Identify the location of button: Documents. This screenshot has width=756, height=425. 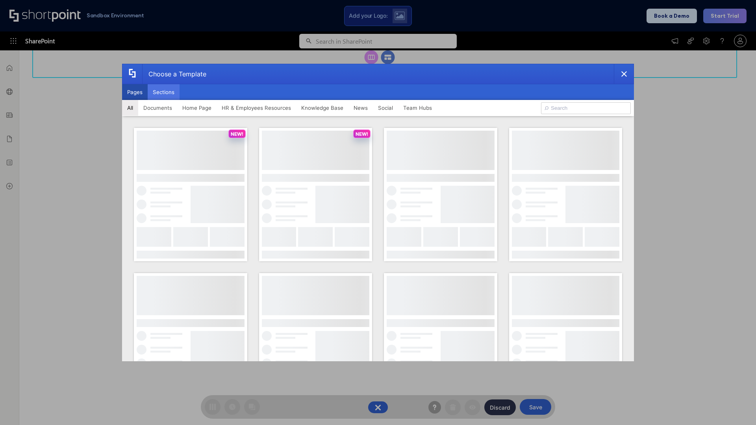
(158, 108).